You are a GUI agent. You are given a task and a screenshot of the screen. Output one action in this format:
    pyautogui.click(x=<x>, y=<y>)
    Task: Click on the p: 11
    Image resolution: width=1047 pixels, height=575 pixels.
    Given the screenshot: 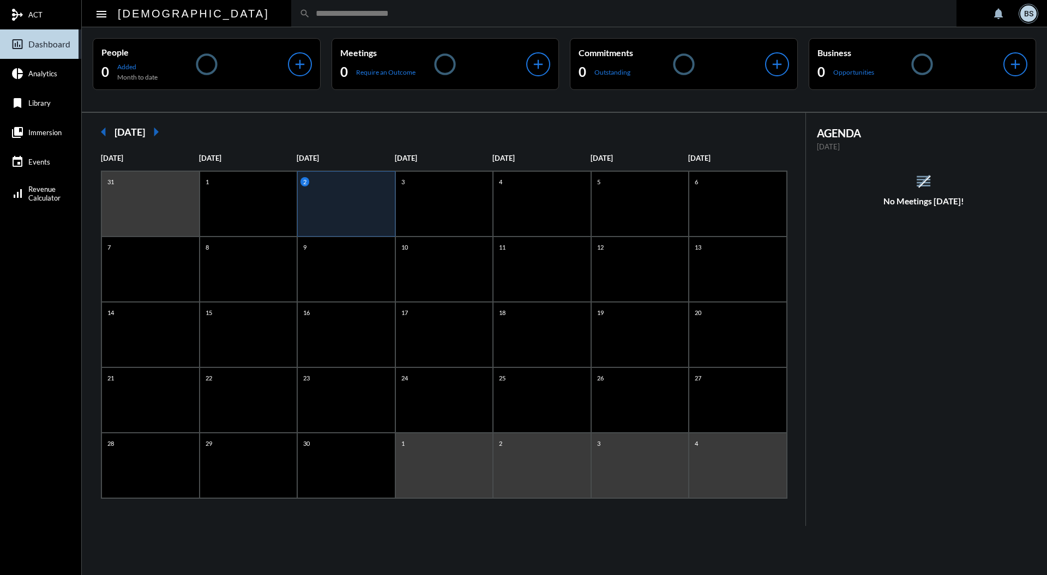 What is the action you would take?
    pyautogui.click(x=502, y=247)
    